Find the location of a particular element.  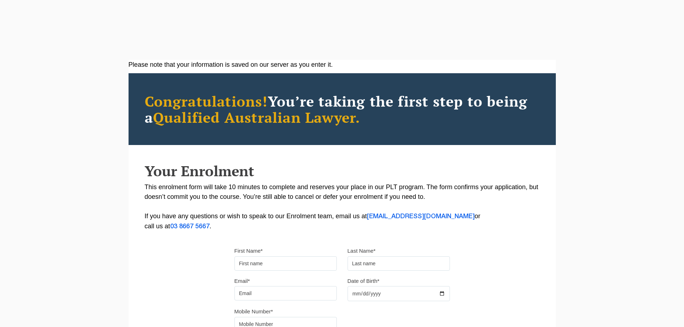

h2: Your Enrolment is located at coordinates (342, 171).